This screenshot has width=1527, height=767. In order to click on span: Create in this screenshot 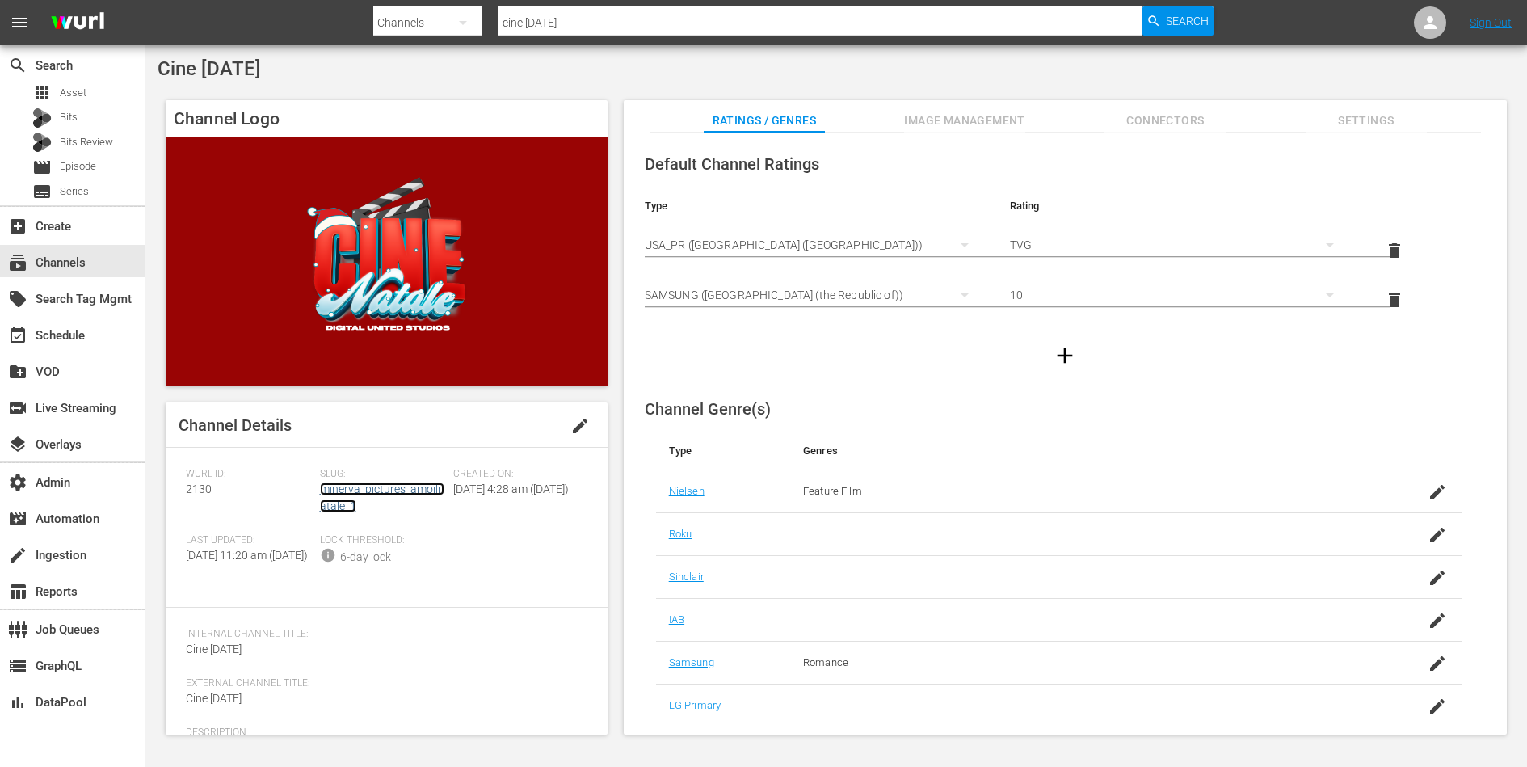, I will do `click(18, 226)`.